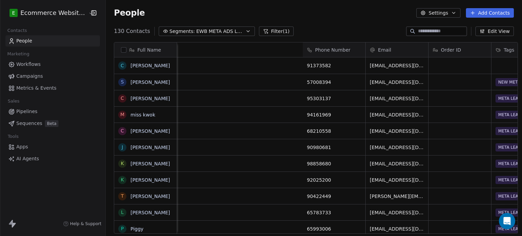 This screenshot has height=236, width=522. Describe the element at coordinates (276, 31) in the screenshot. I see `button: Filter(1)` at that location.